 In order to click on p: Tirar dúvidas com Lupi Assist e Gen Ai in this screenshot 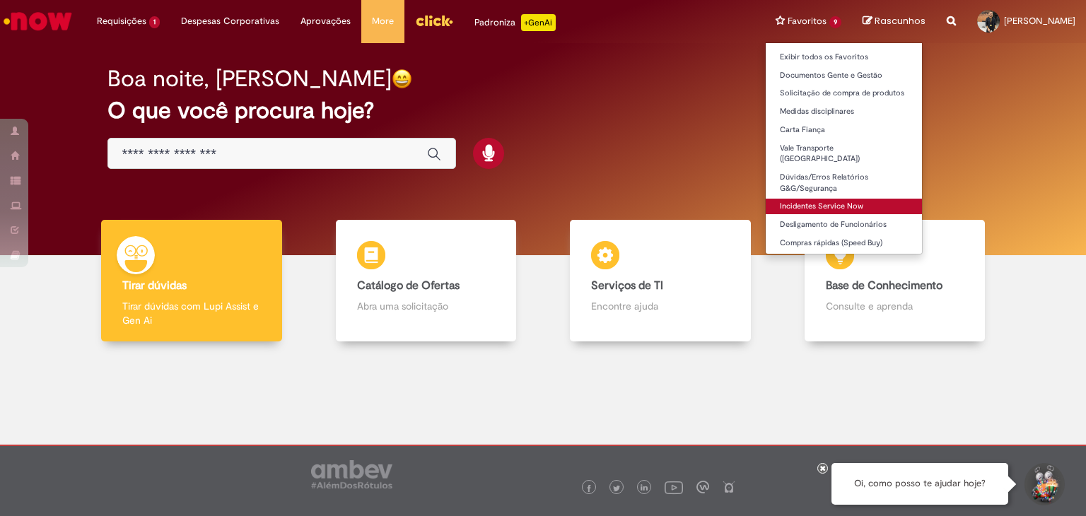, I will do `click(192, 313)`.